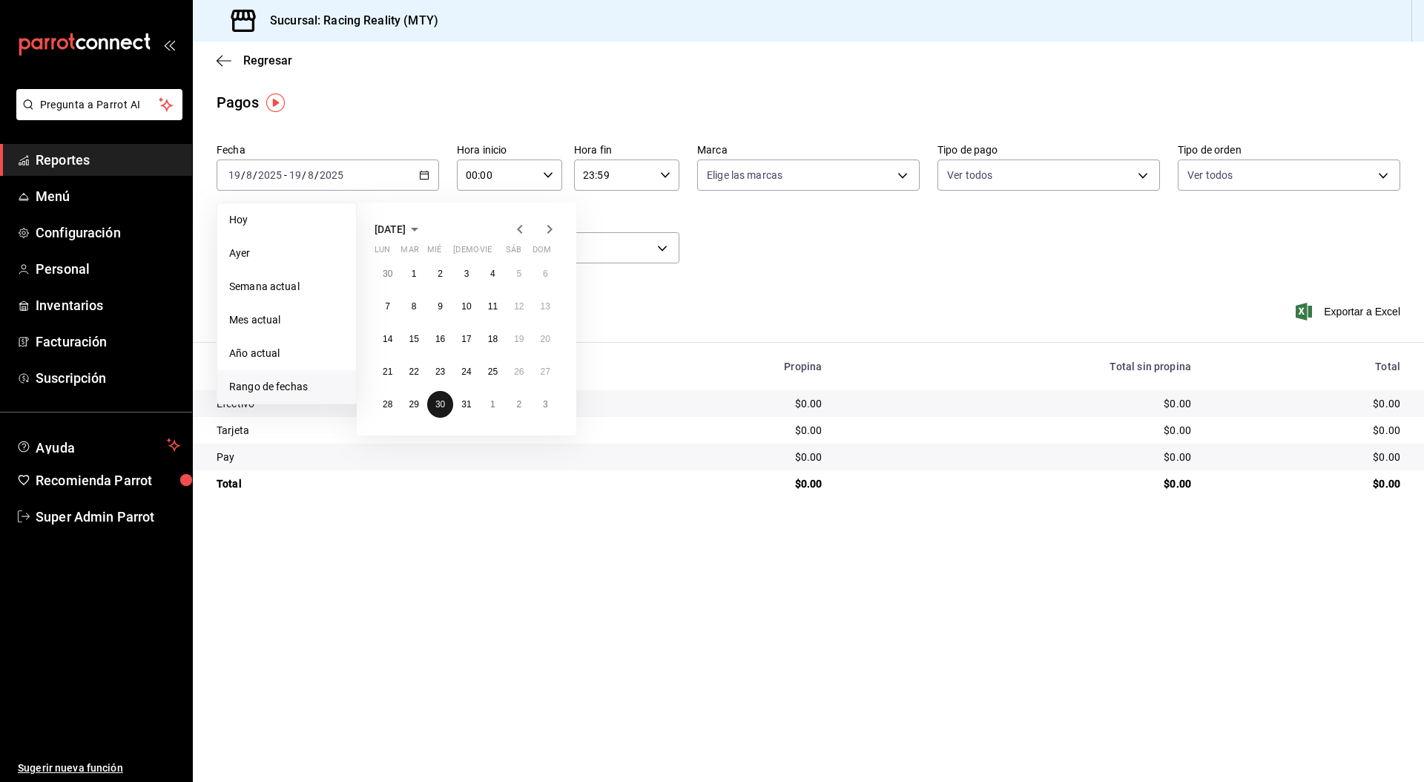 The width and height of the screenshot is (1424, 782). I want to click on abbr: lunes, so click(382, 252).